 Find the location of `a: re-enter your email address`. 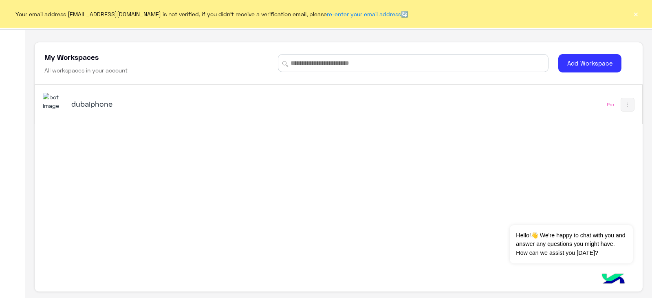

a: re-enter your email address is located at coordinates (364, 14).